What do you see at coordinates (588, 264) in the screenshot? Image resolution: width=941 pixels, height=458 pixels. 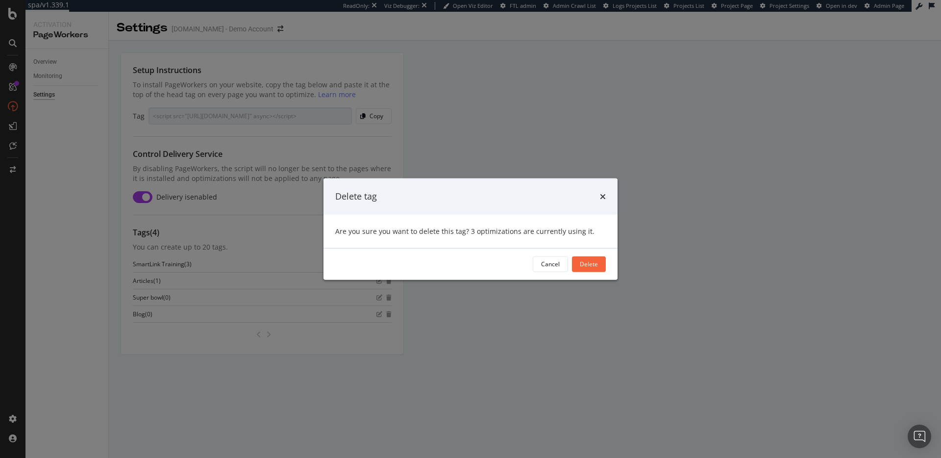 I see `button: Delete` at bounding box center [588, 264].